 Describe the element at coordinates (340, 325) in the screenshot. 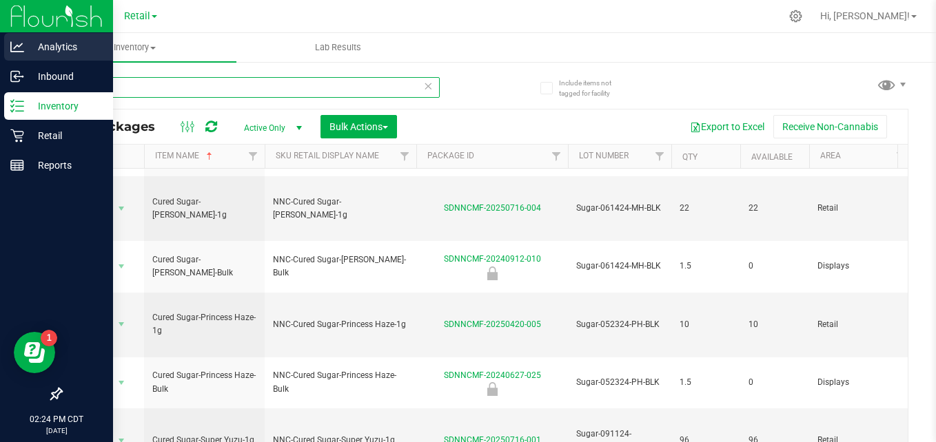

I see `span: NNC-Cured Sugar-Princess Haze-1g` at that location.